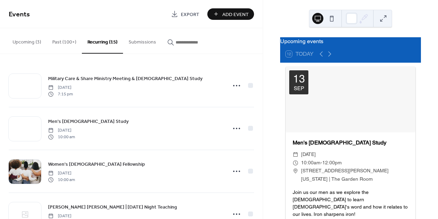  Describe the element at coordinates (64, 40) in the screenshot. I see `button: Past (100+)` at that location.